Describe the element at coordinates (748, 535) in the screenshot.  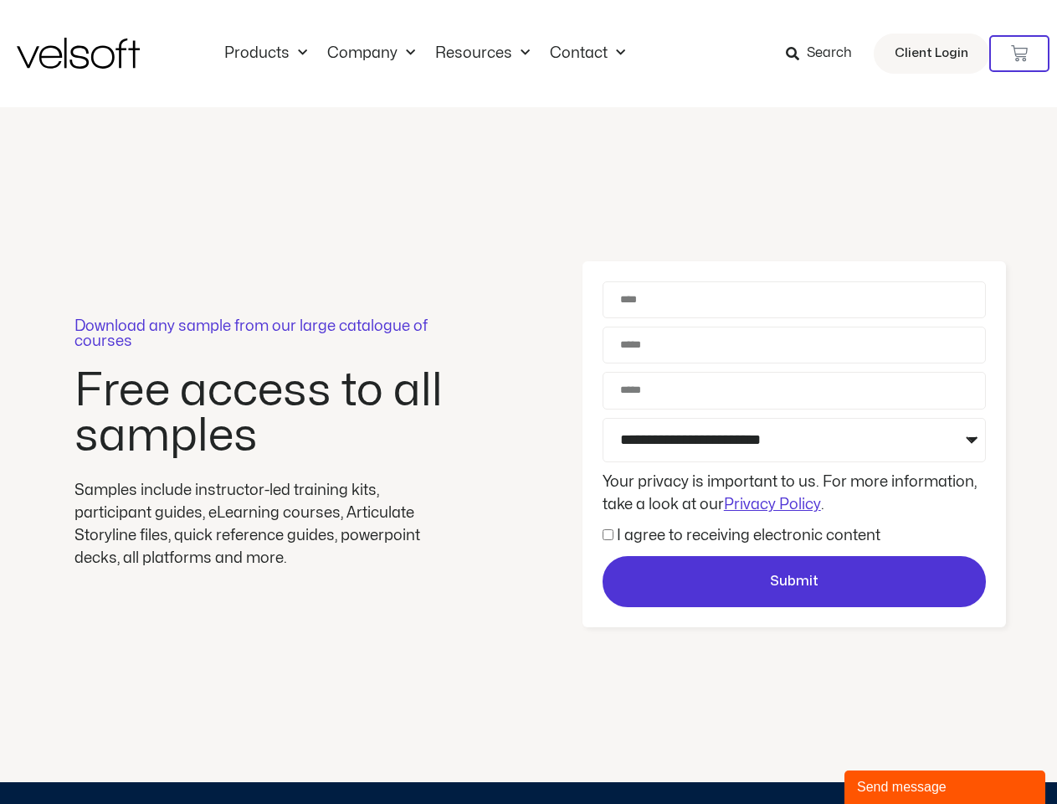
I see `label: I agree to receiving electronic content` at that location.